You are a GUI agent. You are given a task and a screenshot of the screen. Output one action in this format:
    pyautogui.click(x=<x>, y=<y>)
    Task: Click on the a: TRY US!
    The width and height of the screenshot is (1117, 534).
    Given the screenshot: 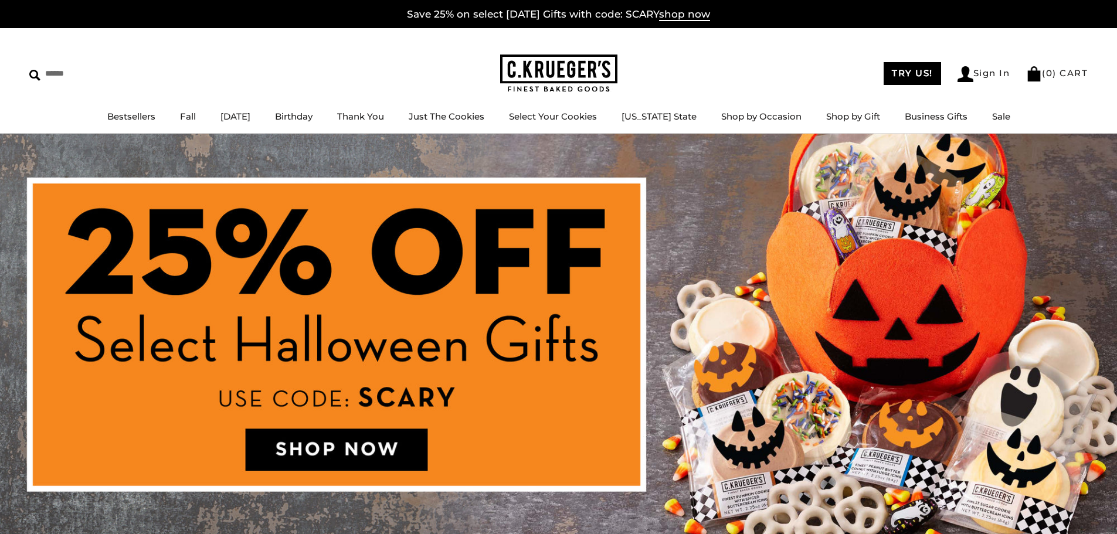 What is the action you would take?
    pyautogui.click(x=912, y=73)
    